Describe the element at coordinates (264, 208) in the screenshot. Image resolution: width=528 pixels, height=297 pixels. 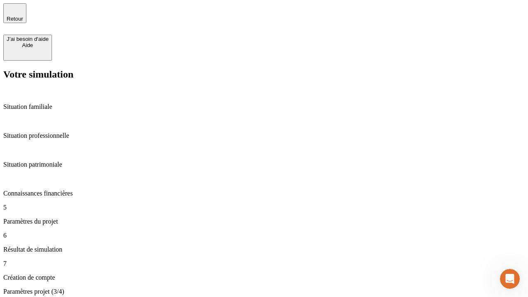
I see `p: 5` at that location.